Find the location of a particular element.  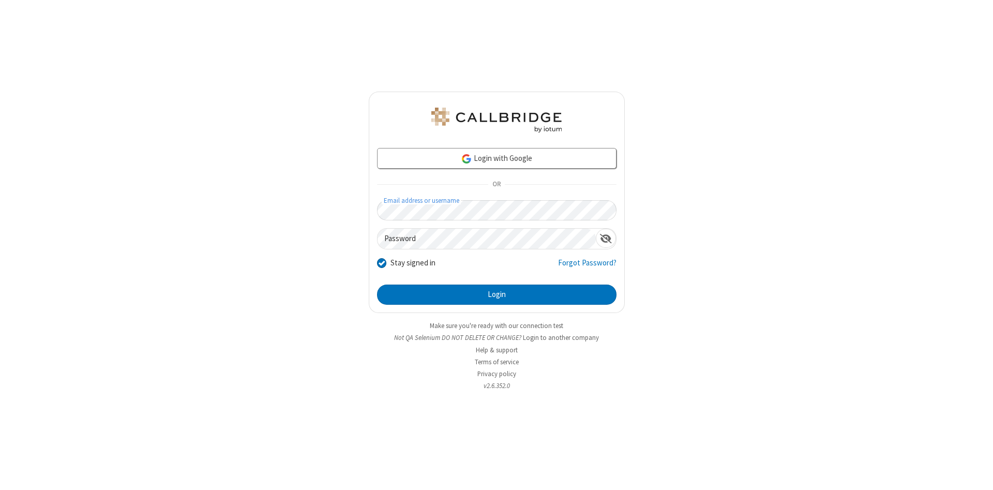

input: Email address or username is located at coordinates (497, 210).